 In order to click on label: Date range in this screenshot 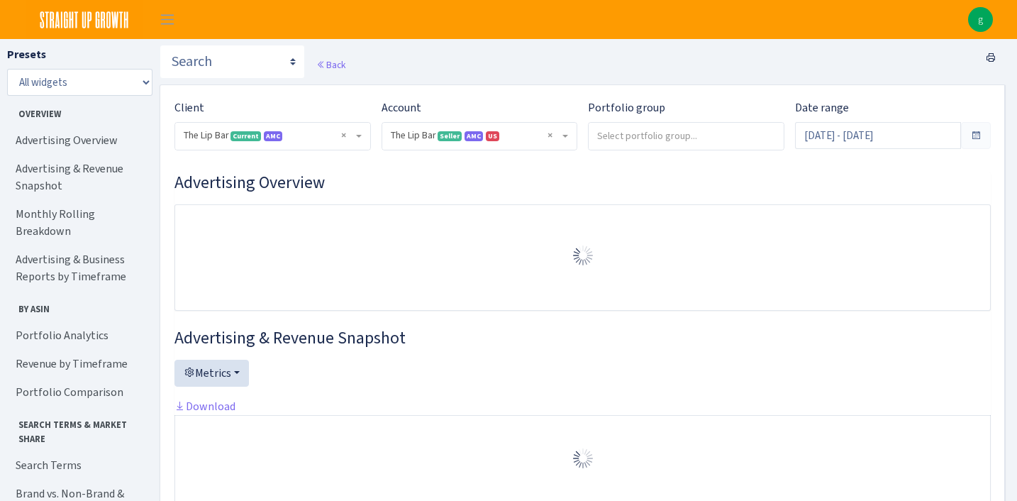, I will do `click(822, 108)`.